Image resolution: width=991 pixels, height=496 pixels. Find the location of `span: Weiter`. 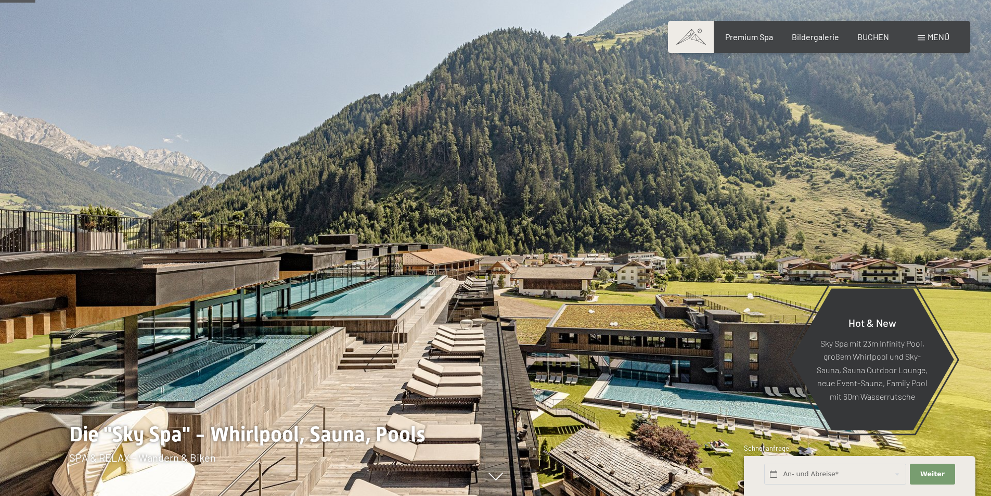

span: Weiter is located at coordinates (932, 474).